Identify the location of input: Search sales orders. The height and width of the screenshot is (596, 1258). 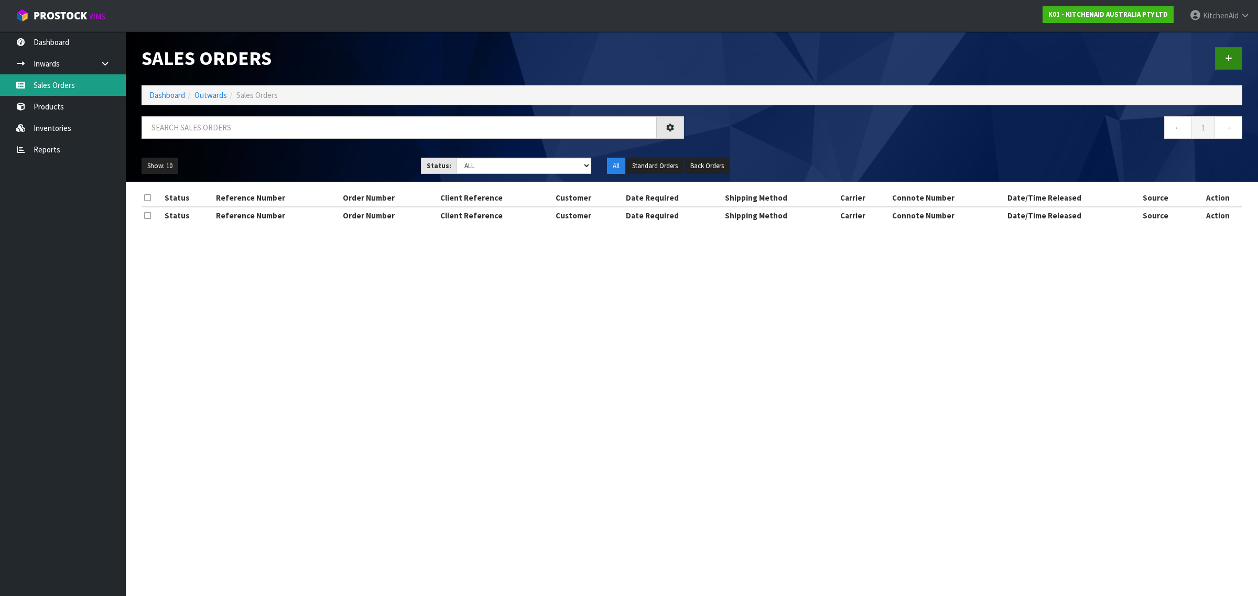
(399, 127).